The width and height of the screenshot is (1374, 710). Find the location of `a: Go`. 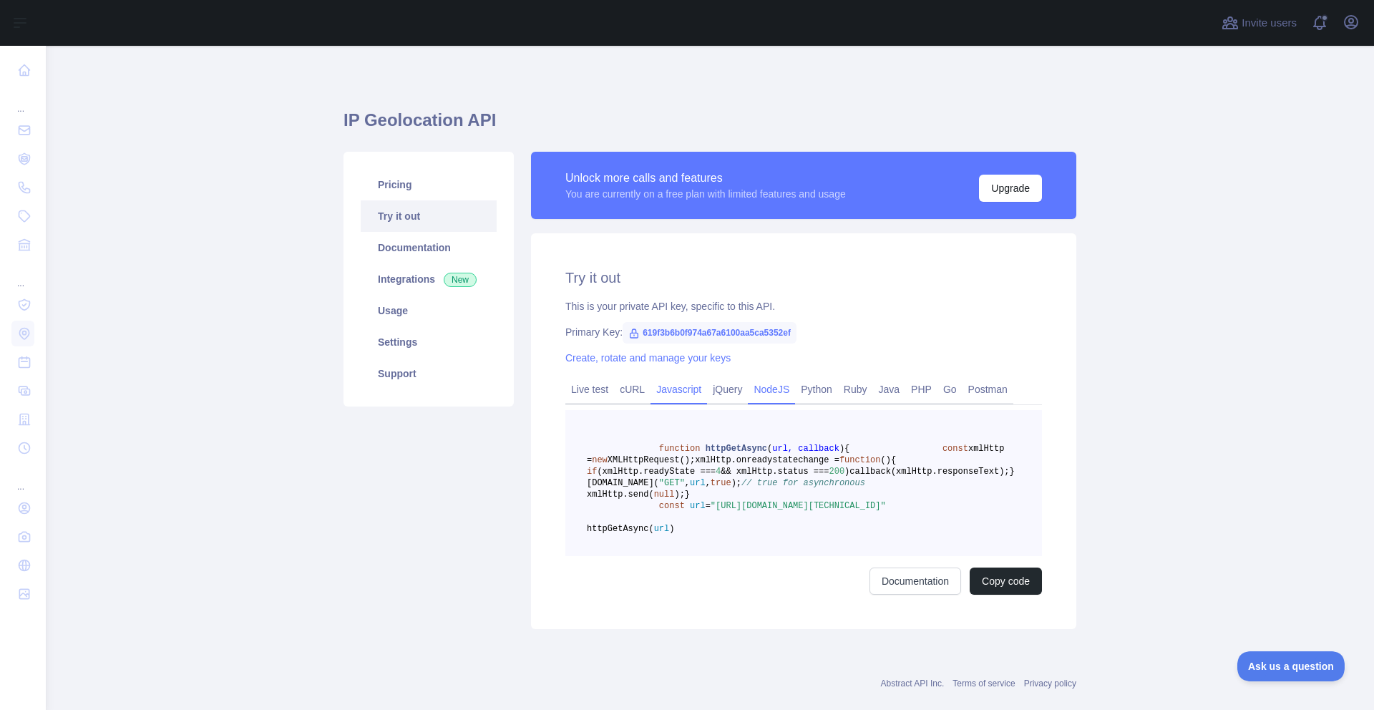

a: Go is located at coordinates (949, 389).